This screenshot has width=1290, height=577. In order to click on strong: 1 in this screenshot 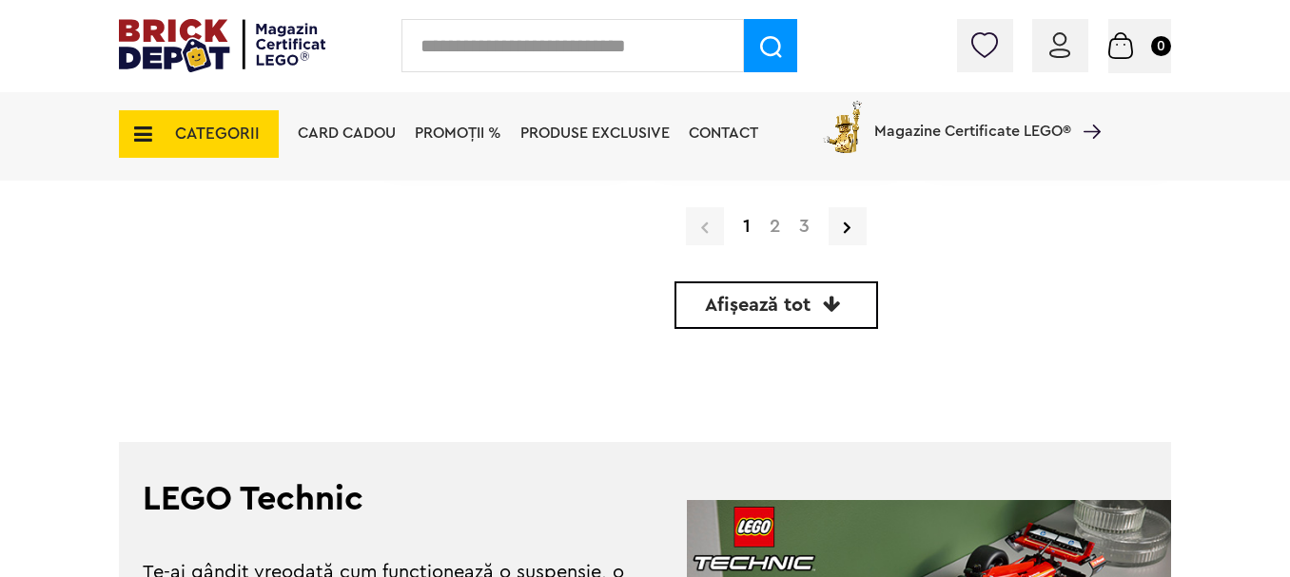, I will do `click(747, 226)`.